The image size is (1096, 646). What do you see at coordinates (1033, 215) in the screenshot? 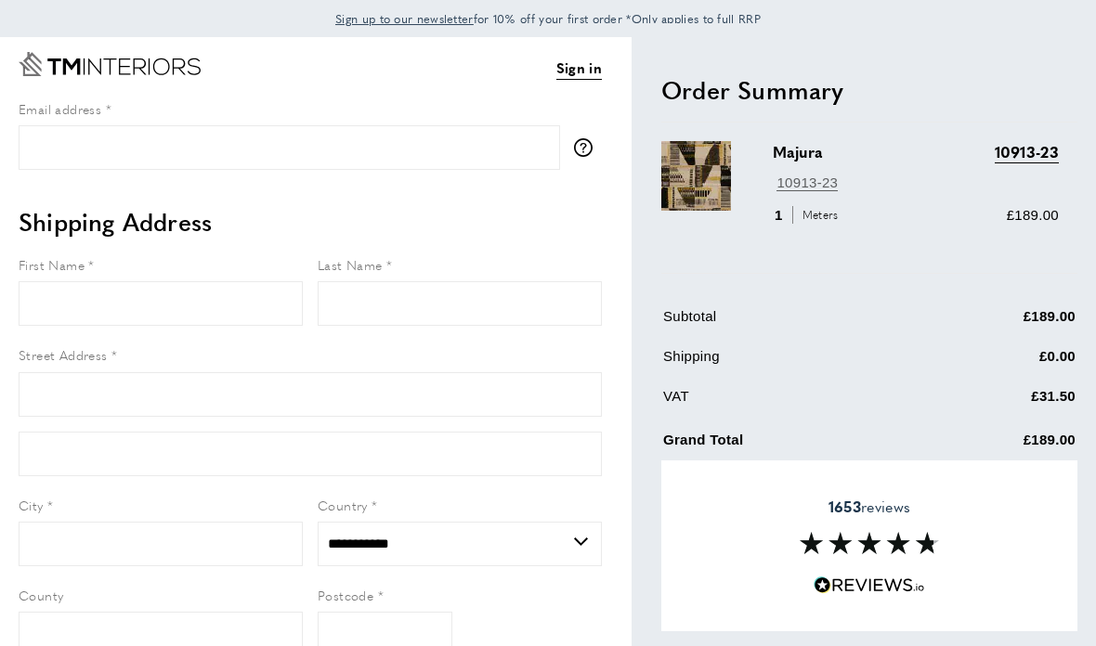
I see `span: £189.00` at bounding box center [1033, 215].